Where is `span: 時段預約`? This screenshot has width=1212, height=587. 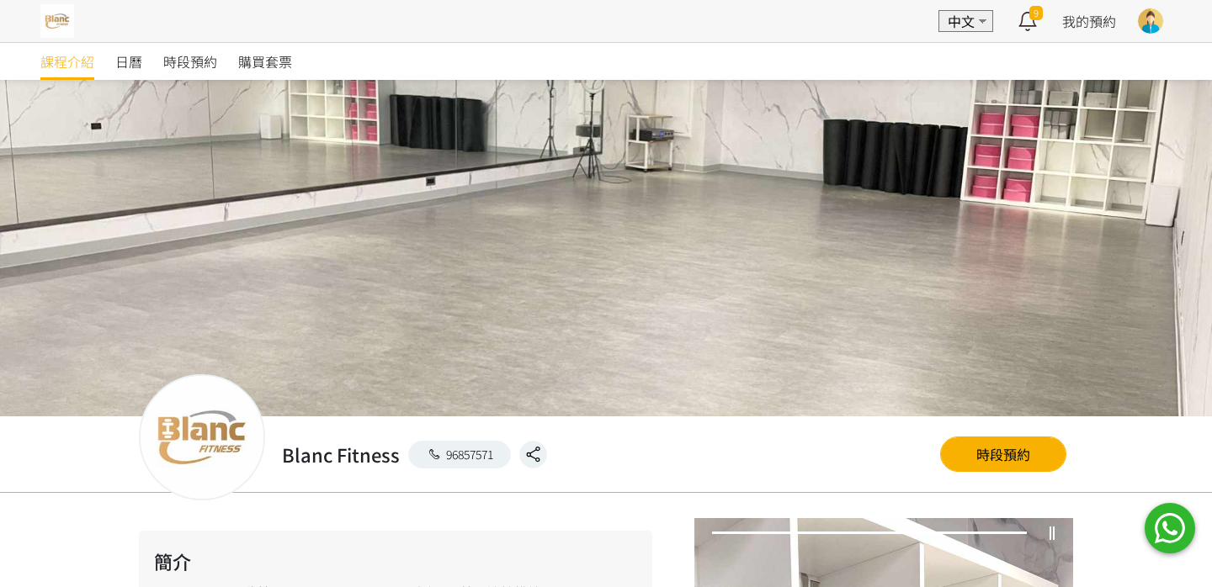
span: 時段預約 is located at coordinates (190, 61).